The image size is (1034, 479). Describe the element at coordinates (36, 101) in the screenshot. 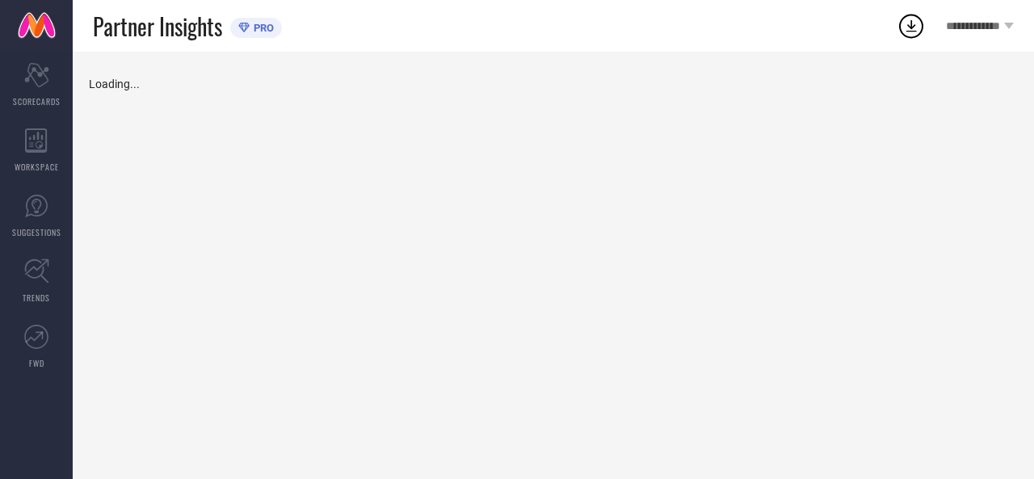

I see `span: SCORECARDS` at that location.